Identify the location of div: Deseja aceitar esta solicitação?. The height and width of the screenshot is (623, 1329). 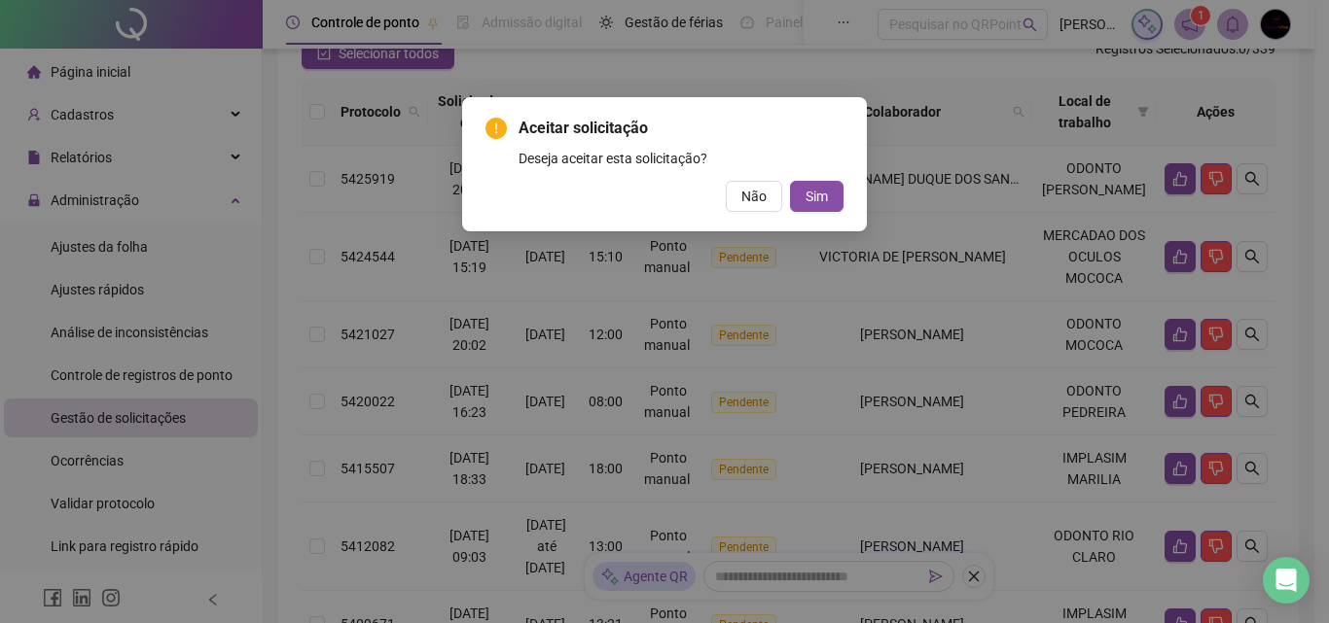
(681, 159).